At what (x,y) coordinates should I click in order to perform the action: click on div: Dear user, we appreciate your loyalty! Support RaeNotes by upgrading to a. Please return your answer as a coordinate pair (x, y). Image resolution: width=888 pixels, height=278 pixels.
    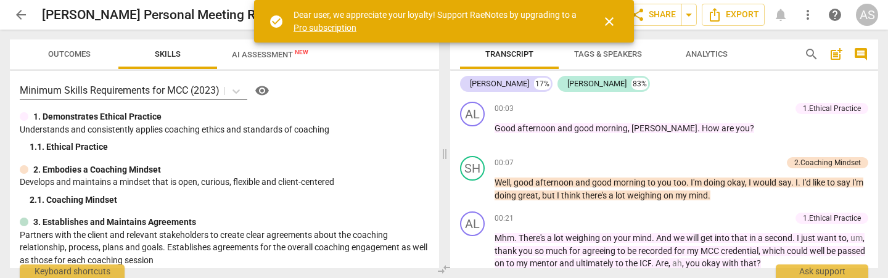
    Looking at the image, I should click on (436, 21).